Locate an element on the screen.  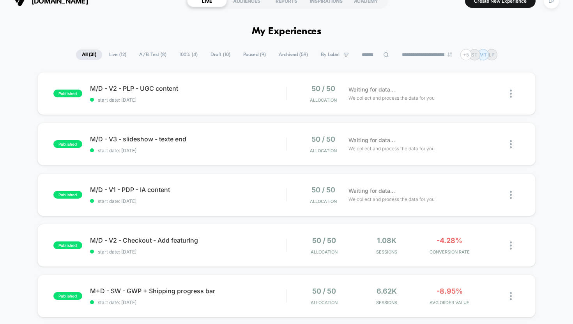
span: M/D - V2 - PLP - UGC content is located at coordinates (188, 88).